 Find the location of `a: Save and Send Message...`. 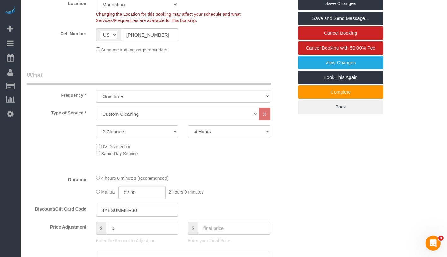

a: Save and Send Message... is located at coordinates (341, 18).